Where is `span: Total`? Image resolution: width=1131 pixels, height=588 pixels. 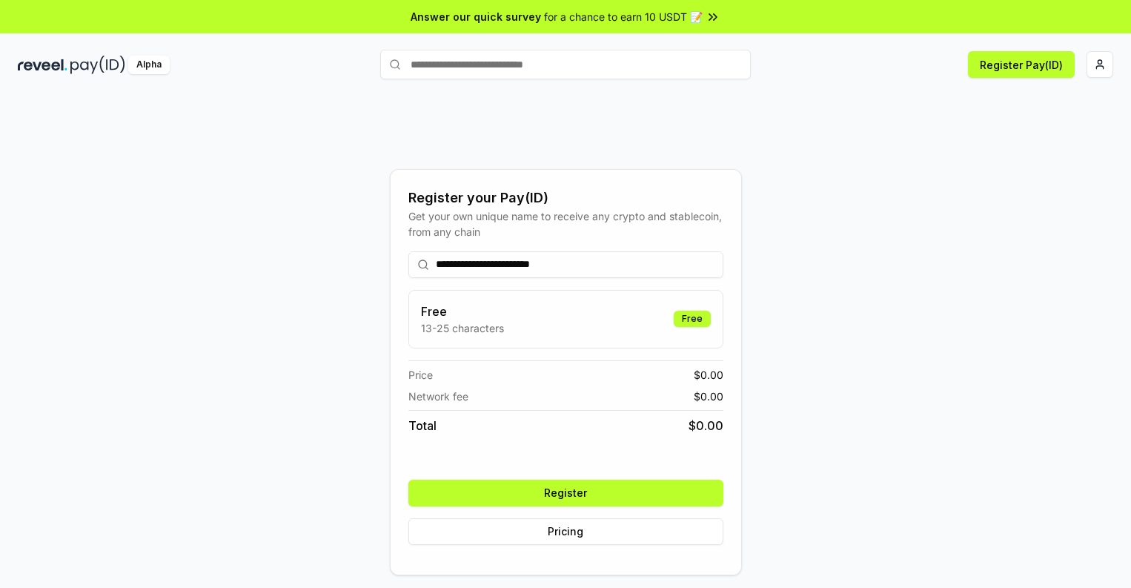
span: Total is located at coordinates (422, 425).